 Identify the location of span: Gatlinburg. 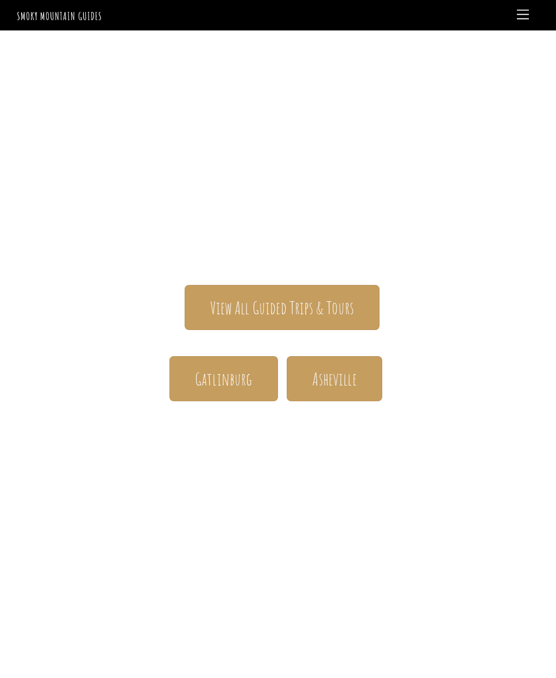
(224, 378).